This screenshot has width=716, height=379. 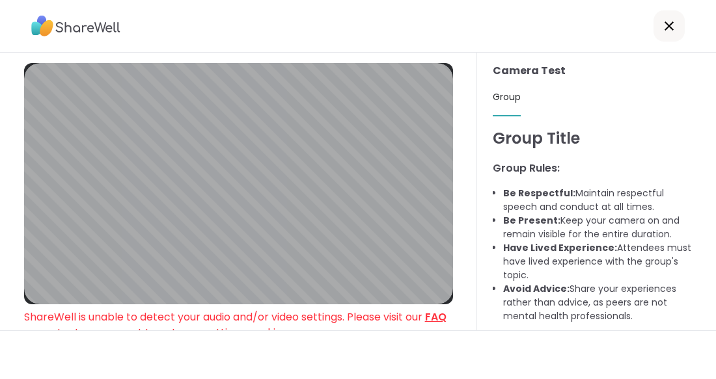 What do you see at coordinates (601, 303) in the screenshot?
I see `li: Share your experiences rather than advice, as peers are not mental health professionals.` at bounding box center [601, 303].